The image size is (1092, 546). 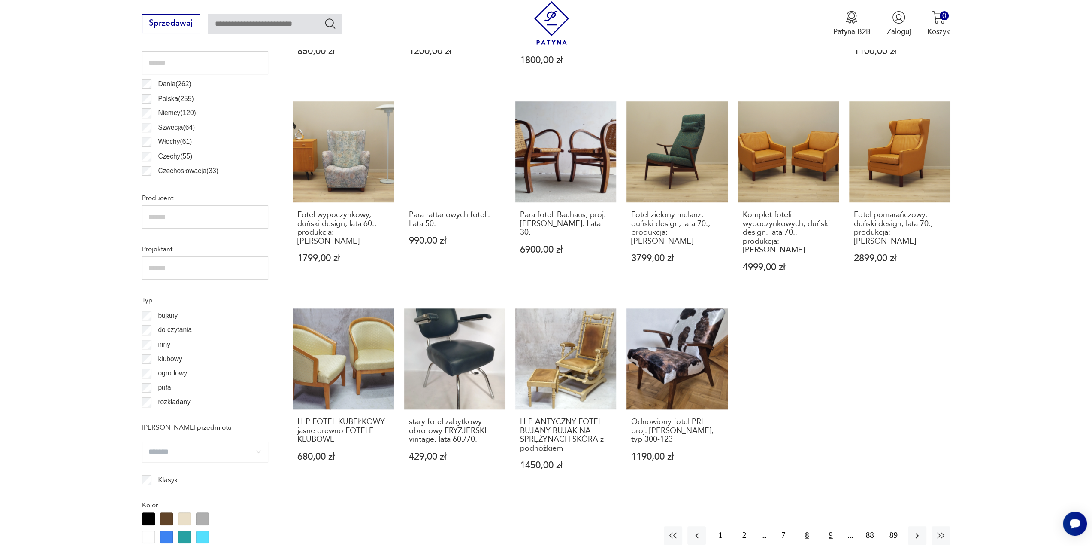 What do you see at coordinates (455, 219) in the screenshot?
I see `h3: Para rattanowych foteli. Lata 50.` at bounding box center [455, 219].